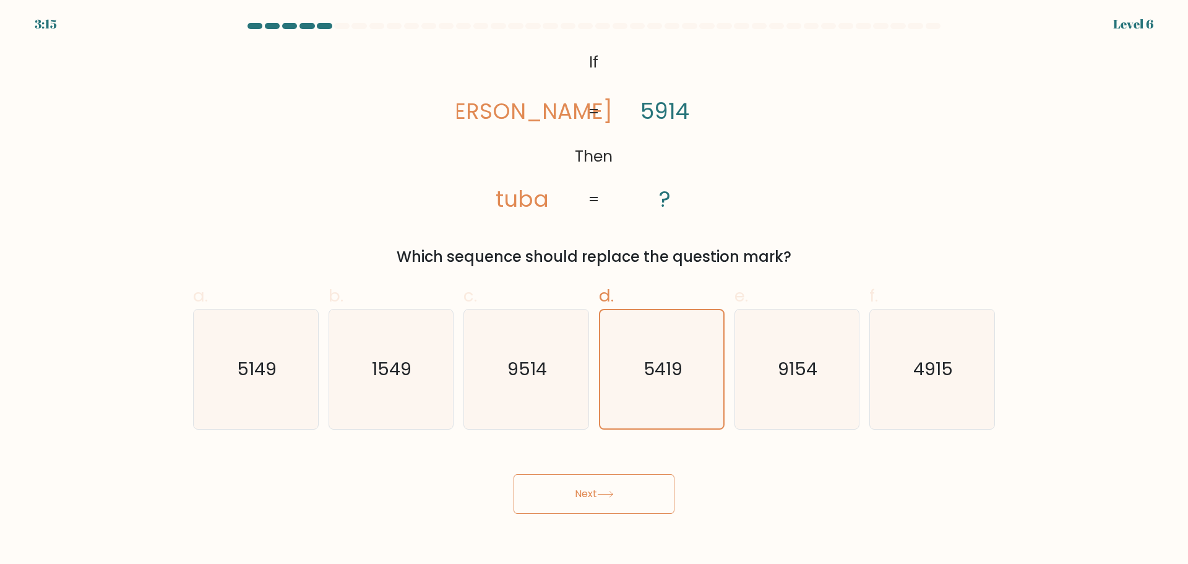  What do you see at coordinates (594, 157) in the screenshot?
I see `tspan: Then` at bounding box center [594, 157].